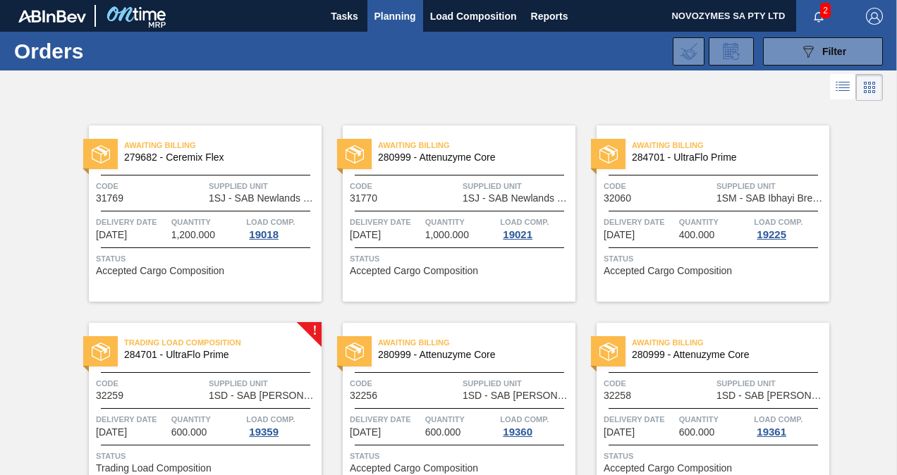 This screenshot has height=475, width=897. I want to click on span: Tasks, so click(345, 16).